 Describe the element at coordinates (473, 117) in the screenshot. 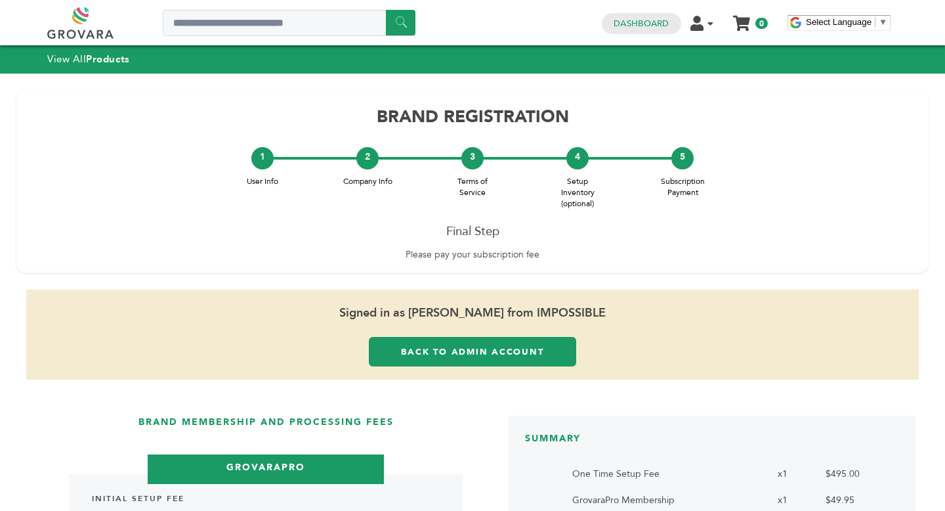

I see `h1: BRAND REGISTRATION` at that location.